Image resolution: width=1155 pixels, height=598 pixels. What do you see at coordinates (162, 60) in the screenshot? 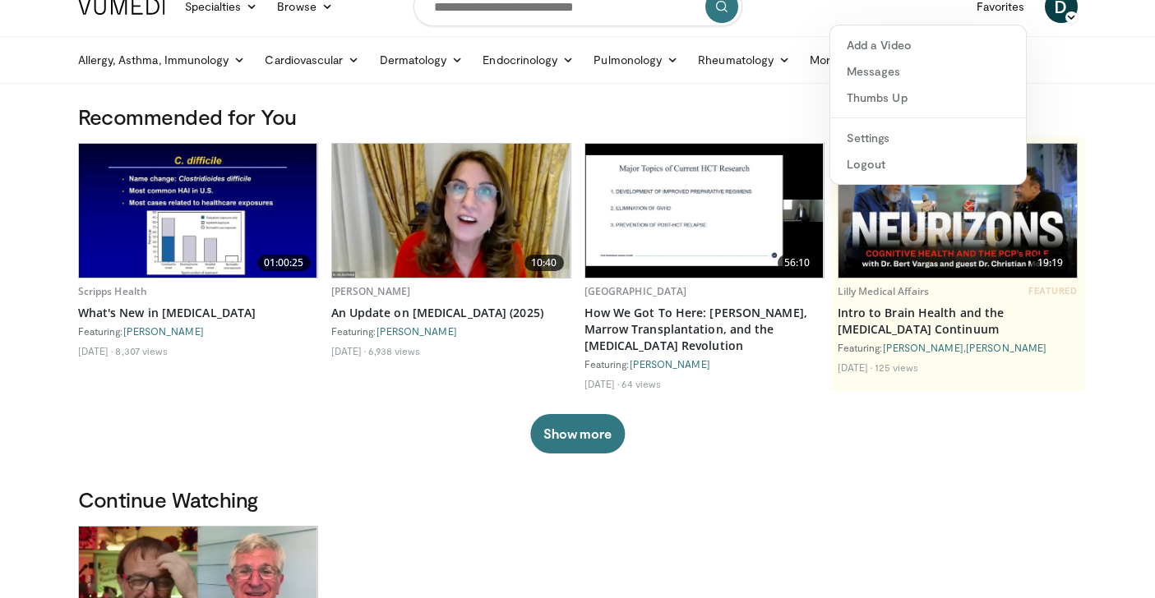
I see `a: Allergy, Asthma, Immunology` at bounding box center [162, 60].